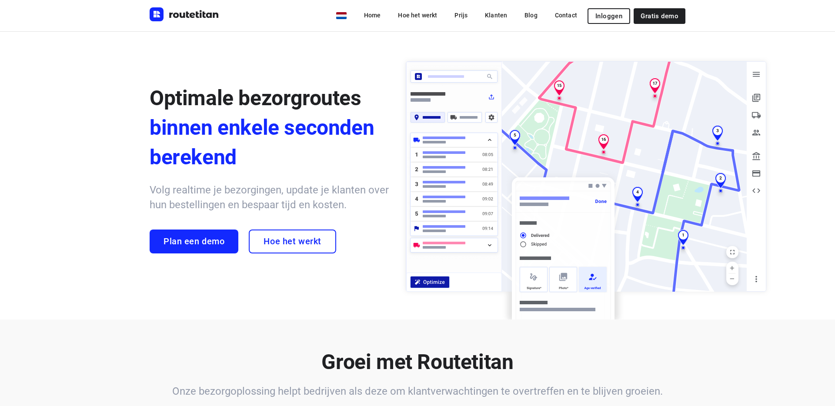  What do you see at coordinates (269, 143) in the screenshot?
I see `span: binnen enkele seconden berekend` at bounding box center [269, 143].